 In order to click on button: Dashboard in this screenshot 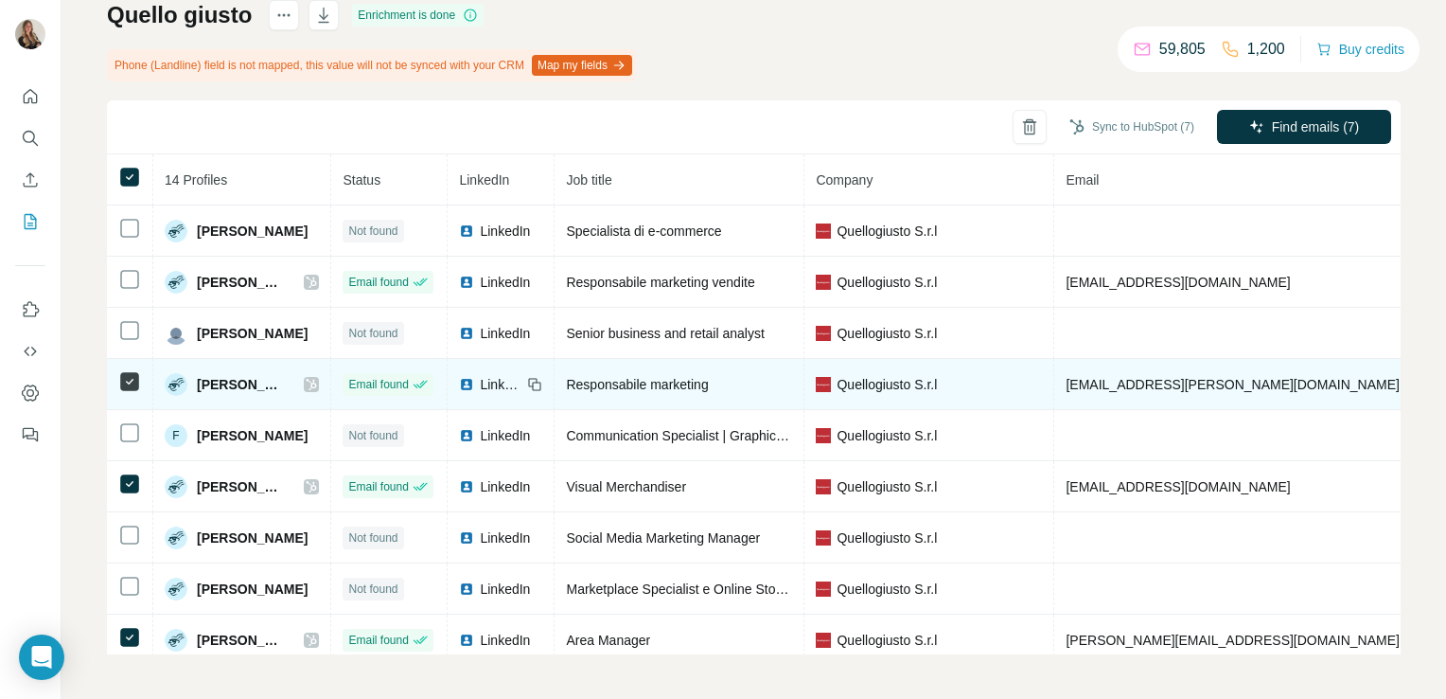, I will do `click(30, 393)`.